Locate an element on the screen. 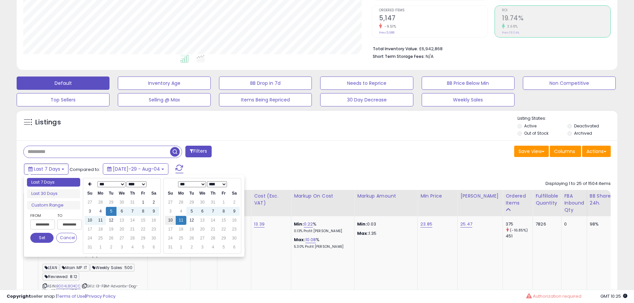  td: 15 is located at coordinates (143, 220).